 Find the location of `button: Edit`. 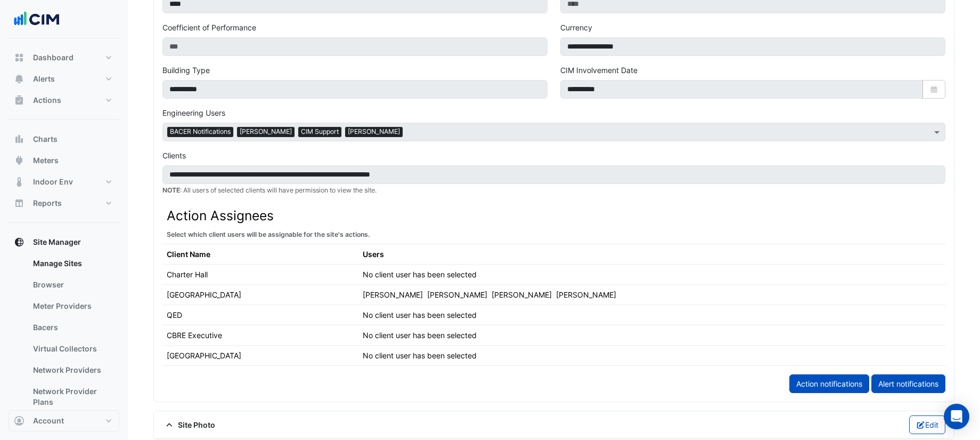

button: Edit is located at coordinates (928, 424).